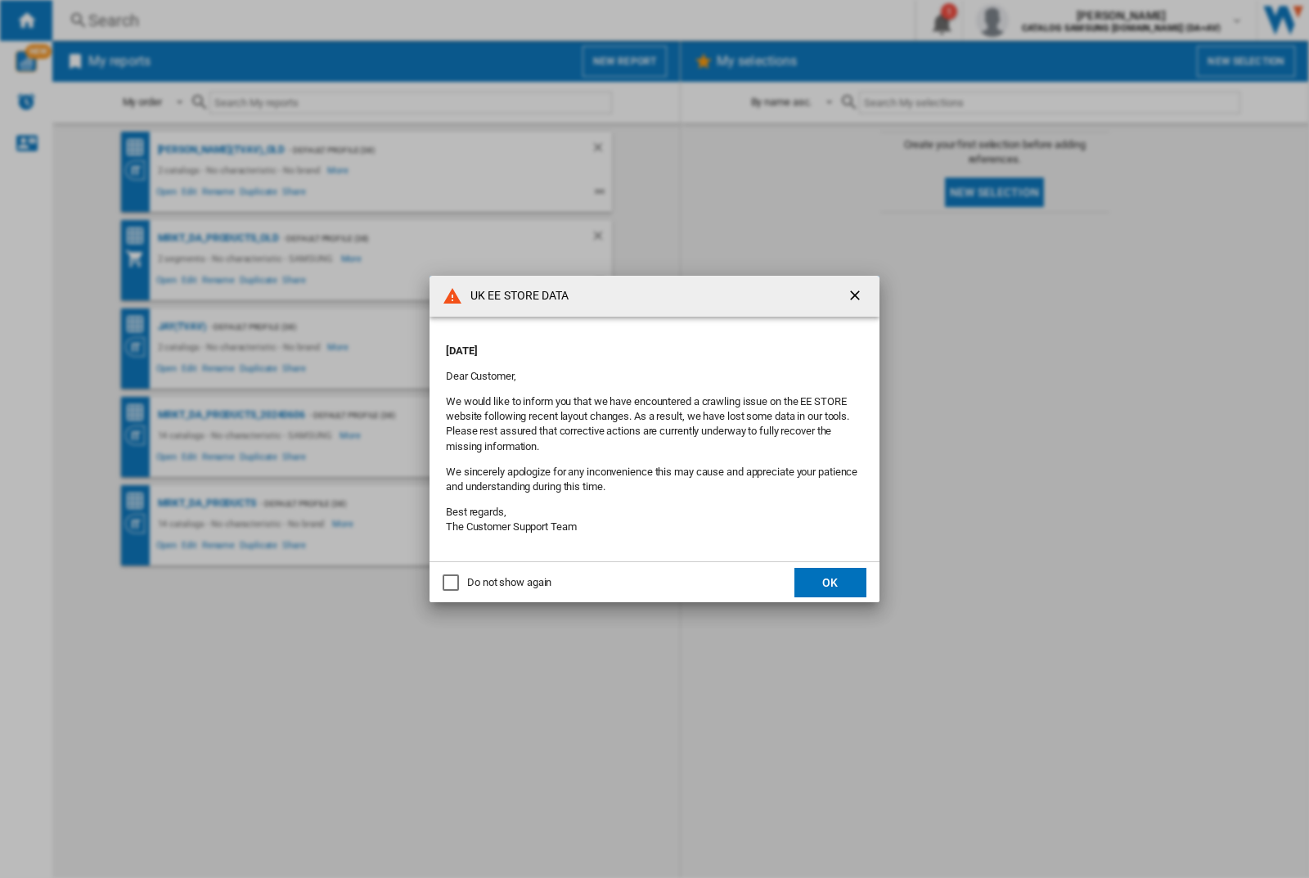  What do you see at coordinates (830, 582) in the screenshot?
I see `button: OK` at bounding box center [830, 582].